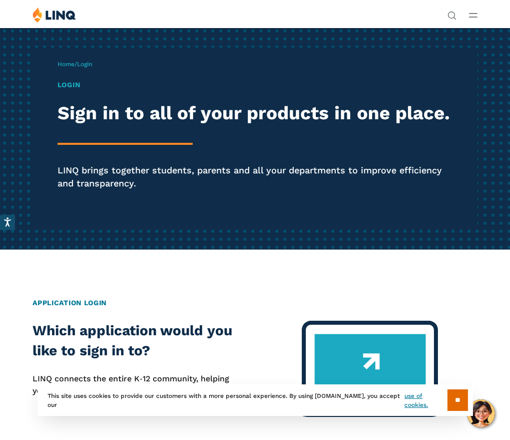 Image resolution: width=510 pixels, height=440 pixels. What do you see at coordinates (452, 13) in the screenshot?
I see `nav: Utility Navigation` at bounding box center [452, 13].